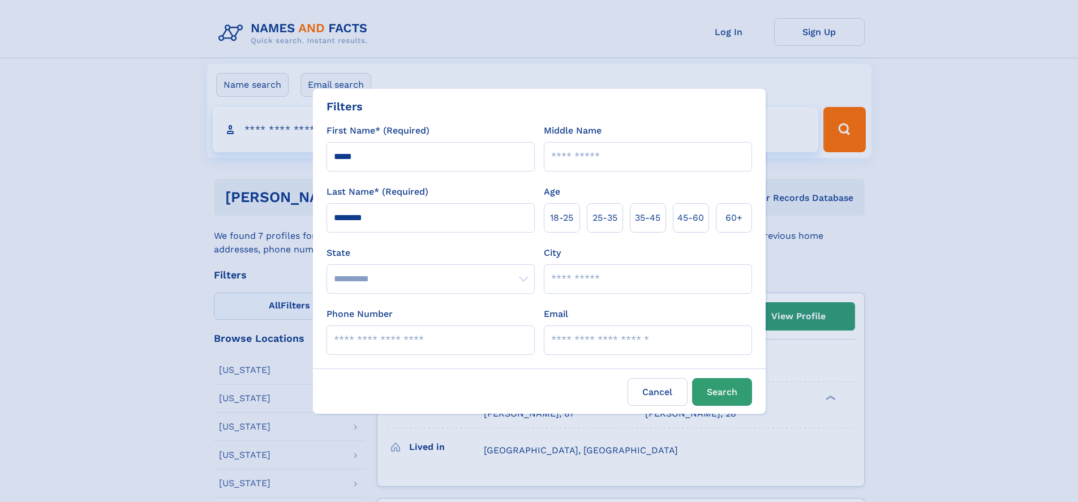 This screenshot has height=502, width=1078. What do you see at coordinates (345, 106) in the screenshot?
I see `div: Filters` at bounding box center [345, 106].